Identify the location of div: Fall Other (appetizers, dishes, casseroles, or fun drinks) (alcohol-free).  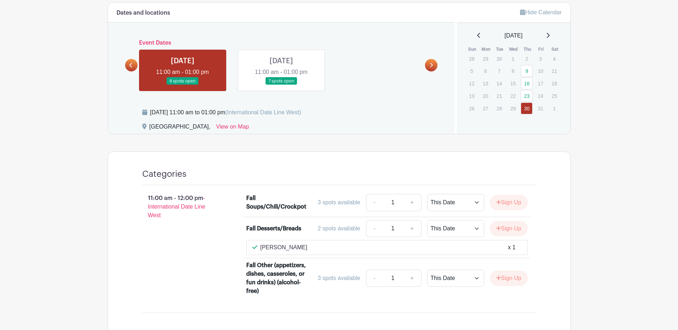
(277, 278).